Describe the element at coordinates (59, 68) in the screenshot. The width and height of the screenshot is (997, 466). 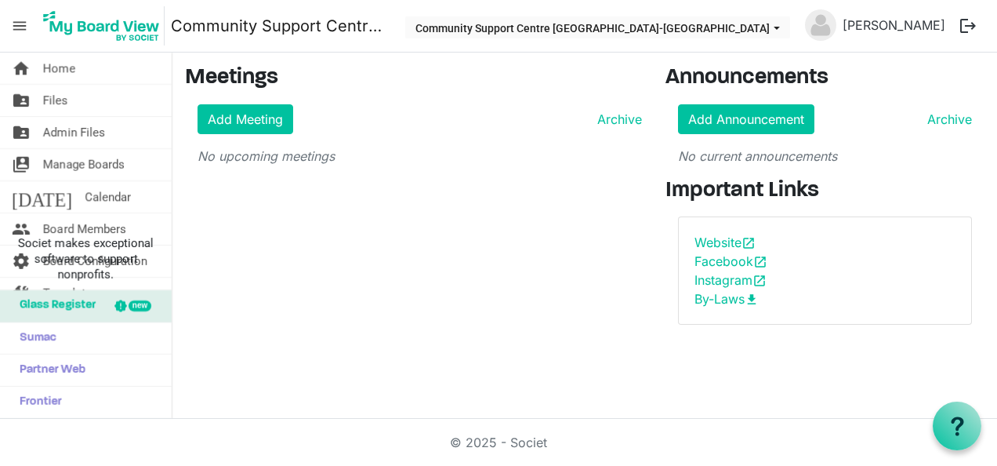
I see `span: Home` at that location.